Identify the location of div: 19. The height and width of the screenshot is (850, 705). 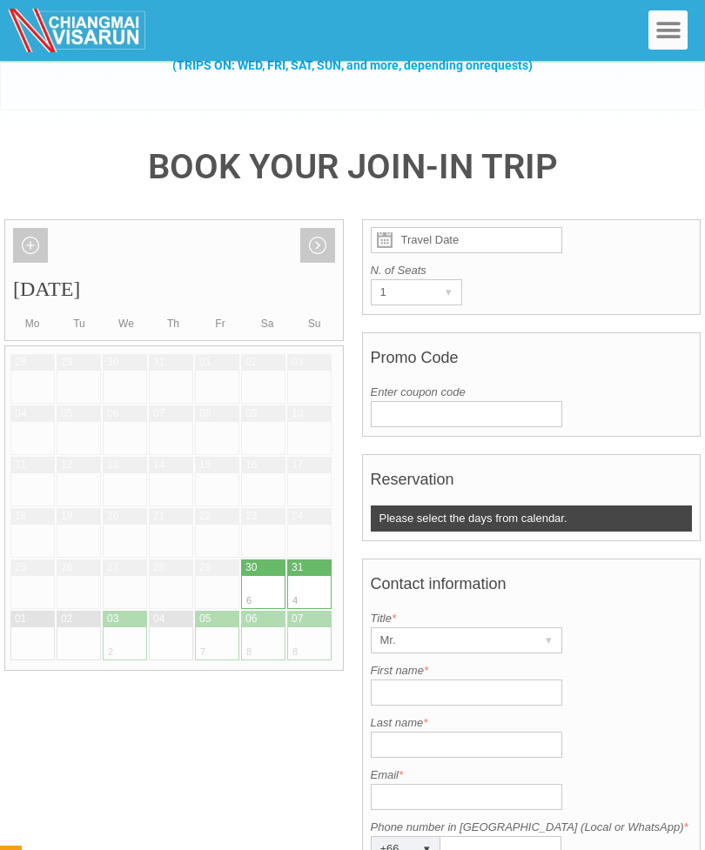
(66, 516).